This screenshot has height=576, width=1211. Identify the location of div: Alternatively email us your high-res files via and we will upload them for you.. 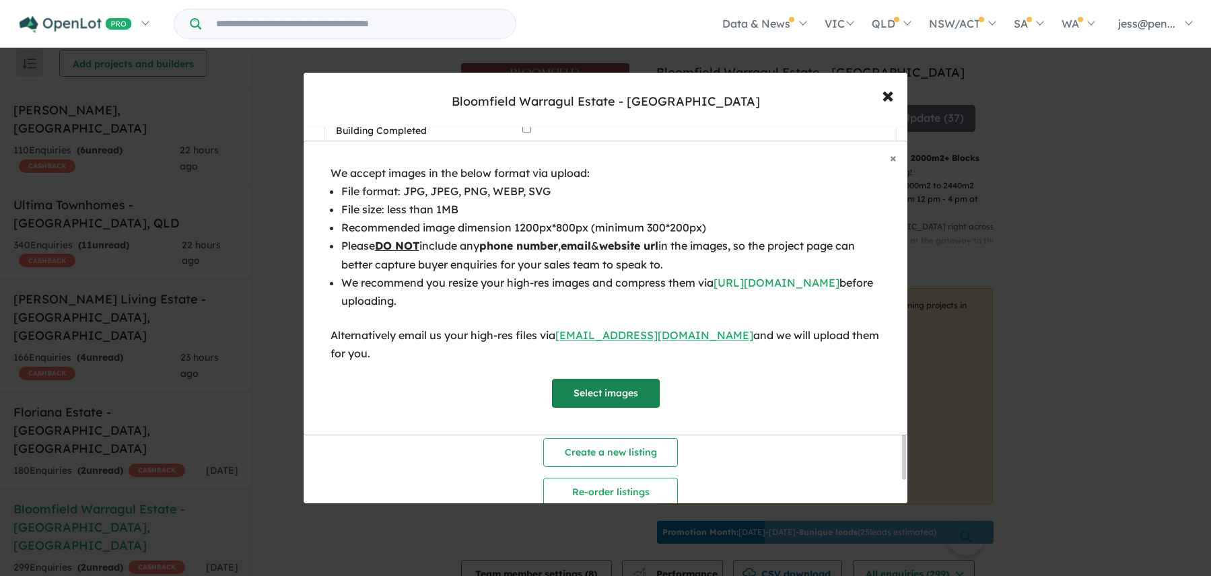
(606, 345).